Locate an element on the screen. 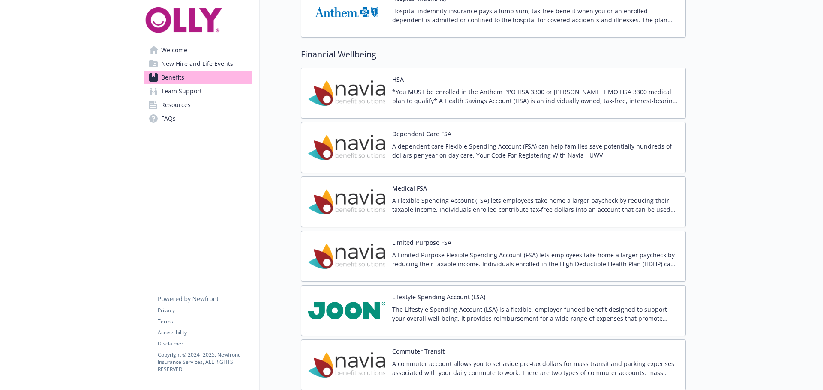 The height and width of the screenshot is (390, 823). p: The Lifestyle Spending Account (LSA) is a flexible, employer-funded benefit designed to support y... is located at coordinates (535, 314).